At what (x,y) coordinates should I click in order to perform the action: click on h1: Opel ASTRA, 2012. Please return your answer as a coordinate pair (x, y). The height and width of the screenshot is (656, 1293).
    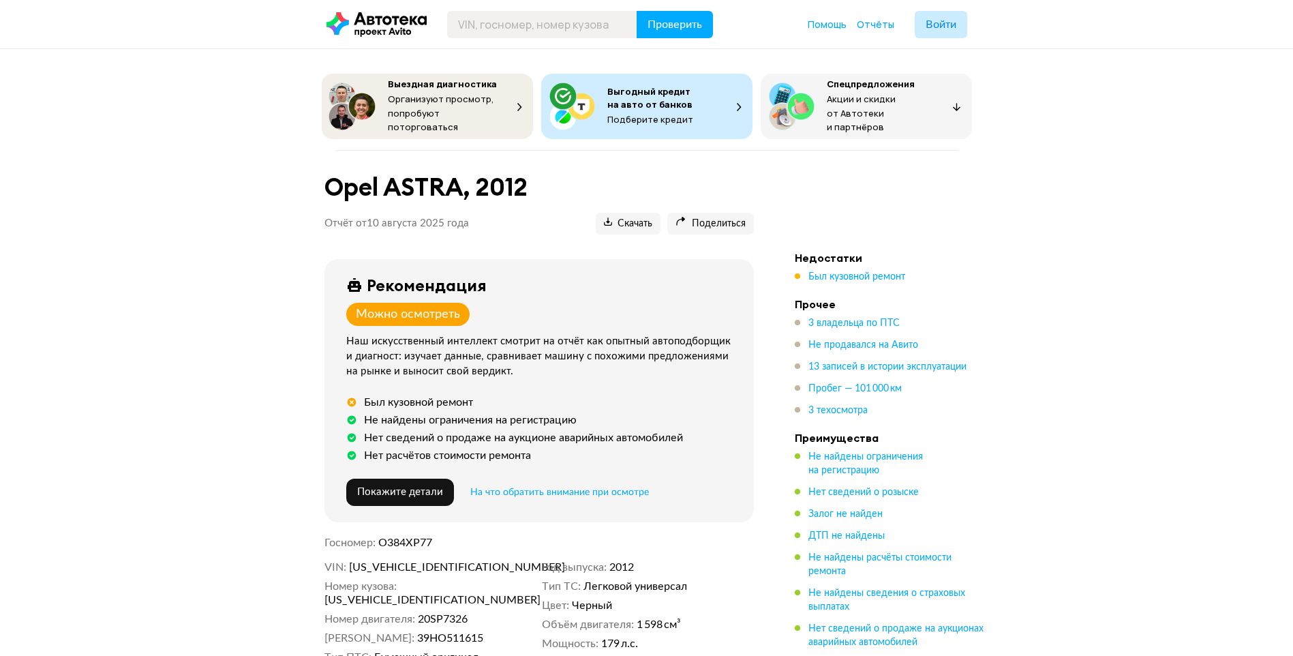
    Looking at the image, I should click on (539, 187).